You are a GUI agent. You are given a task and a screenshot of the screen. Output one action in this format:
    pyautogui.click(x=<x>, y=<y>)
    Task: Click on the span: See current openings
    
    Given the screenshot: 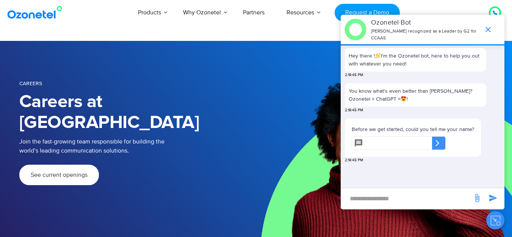 What is the action you would take?
    pyautogui.click(x=59, y=175)
    